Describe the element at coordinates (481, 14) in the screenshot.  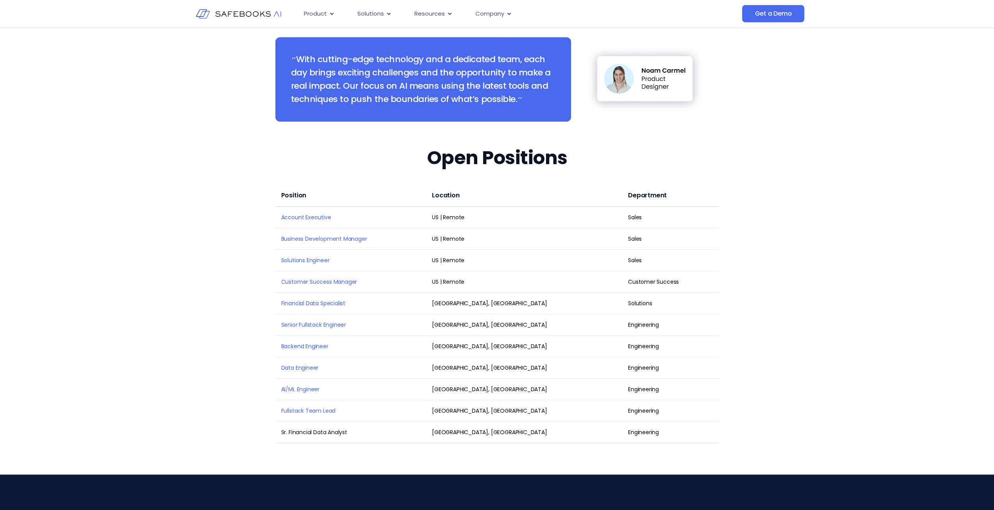
I see `nav: Menu` at that location.